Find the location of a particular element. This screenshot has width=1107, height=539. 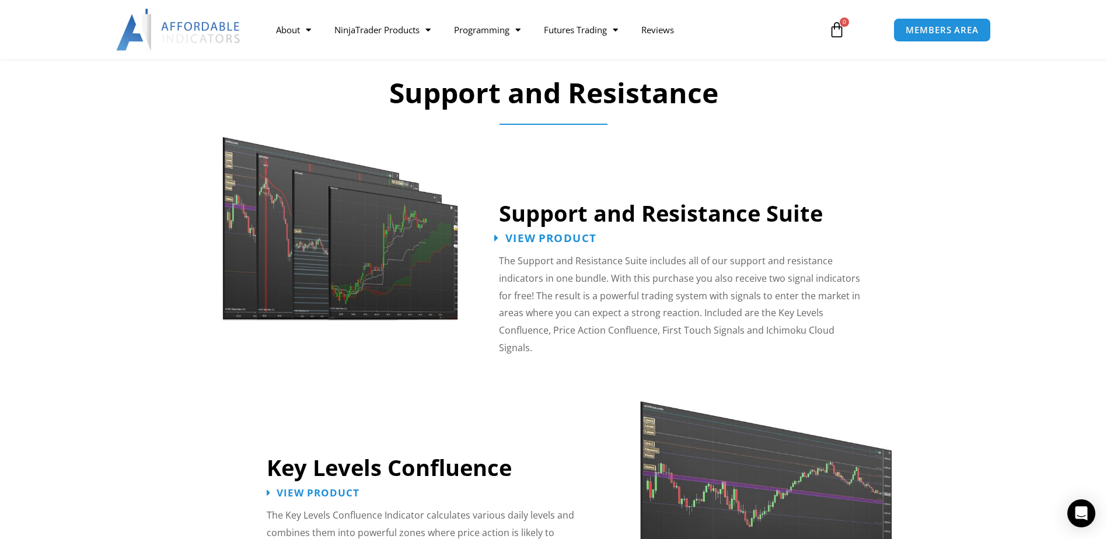

a: Key Levels Confluence is located at coordinates (389, 468).